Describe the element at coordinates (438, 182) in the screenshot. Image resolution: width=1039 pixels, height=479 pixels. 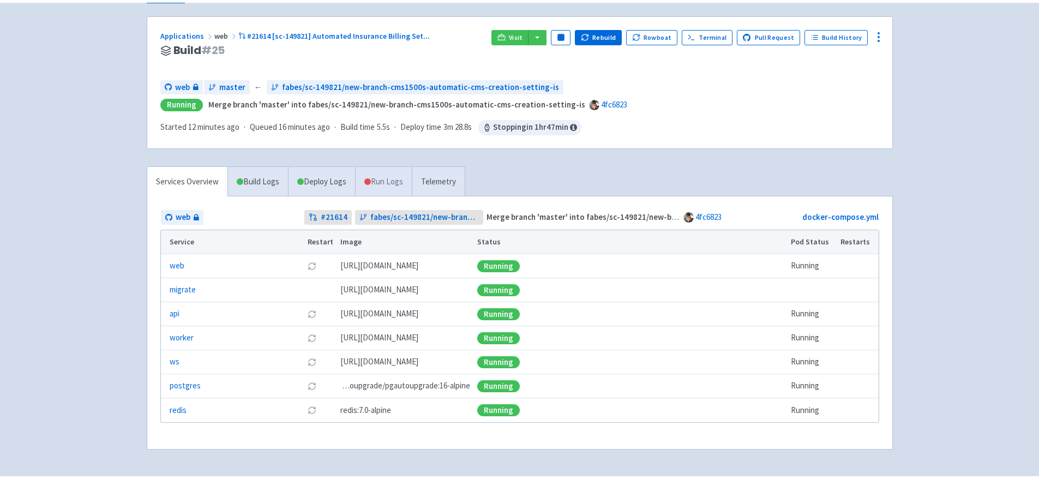
I see `a: Telemetry` at that location.